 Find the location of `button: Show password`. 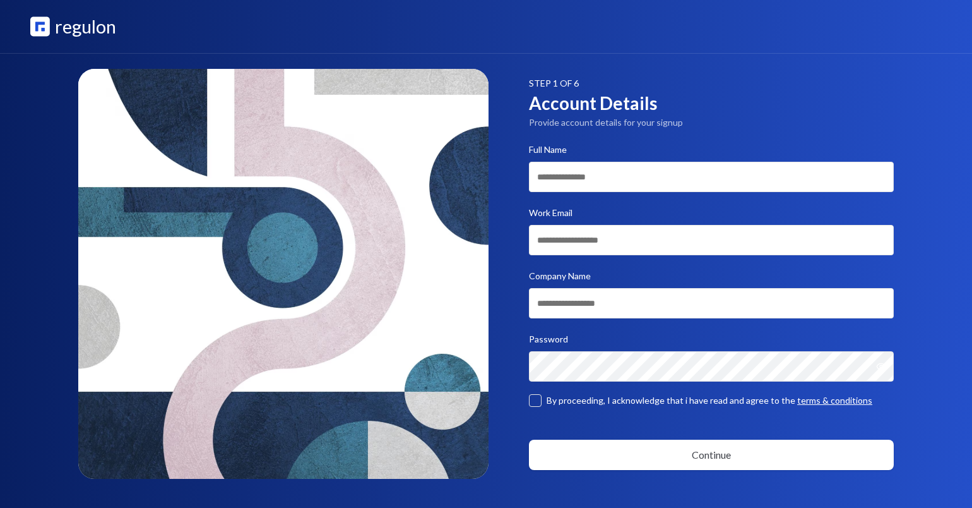

button: Show password is located at coordinates (885, 366).